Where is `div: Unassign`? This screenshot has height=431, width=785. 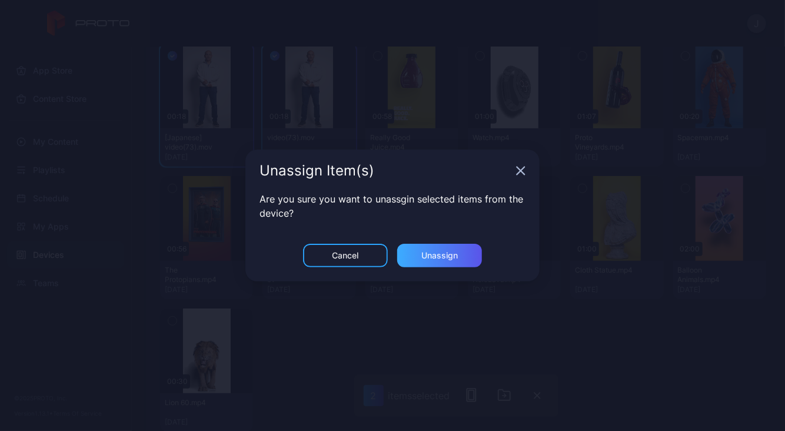 div: Unassign is located at coordinates (440, 255).